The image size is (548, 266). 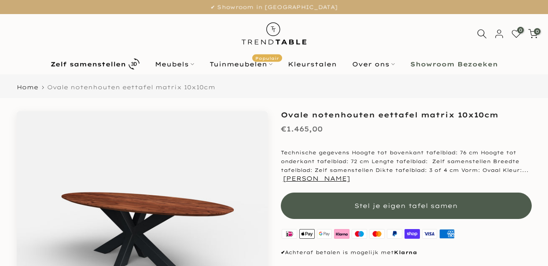 I want to click on span: Ovale notenhouten eettafel matrix 10x10cm, so click(x=131, y=87).